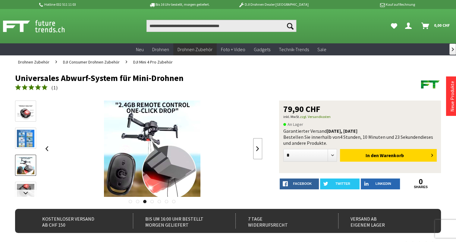 The width and height of the screenshot is (456, 242). I want to click on span: Drohnen, so click(161, 49).